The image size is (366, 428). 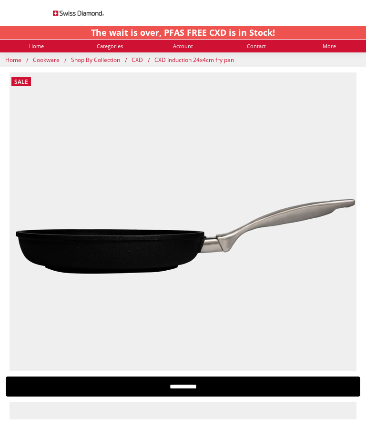 I want to click on span: Contact, so click(x=256, y=46).